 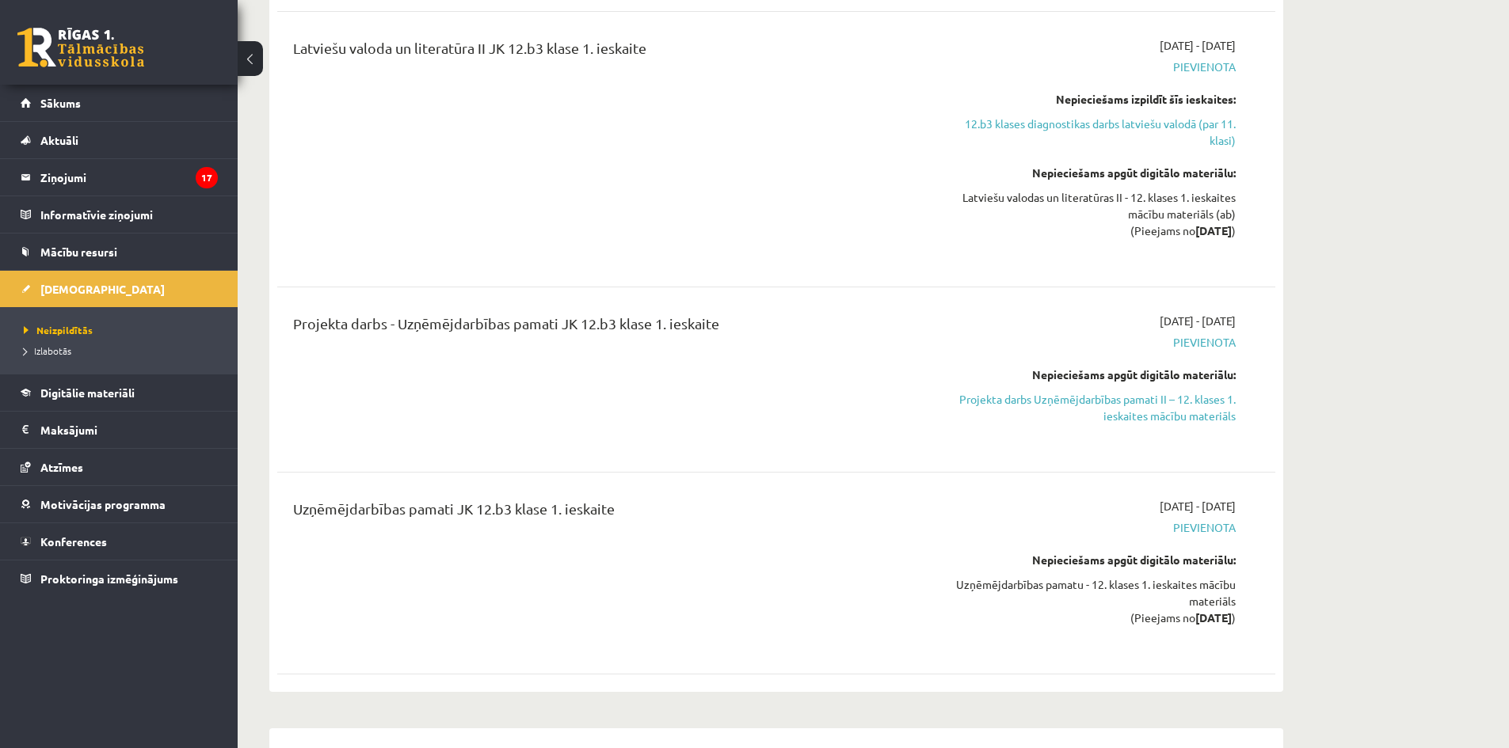 I want to click on legend: Ziņojumi, so click(x=129, y=177).